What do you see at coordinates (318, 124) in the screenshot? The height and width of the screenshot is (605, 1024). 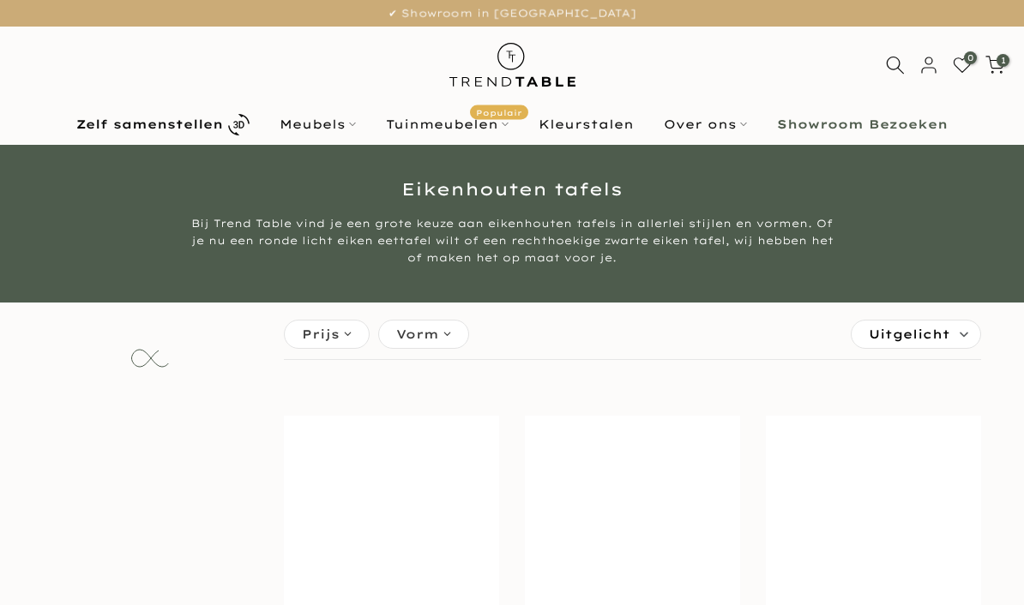 I see `a: Meubels` at bounding box center [318, 124].